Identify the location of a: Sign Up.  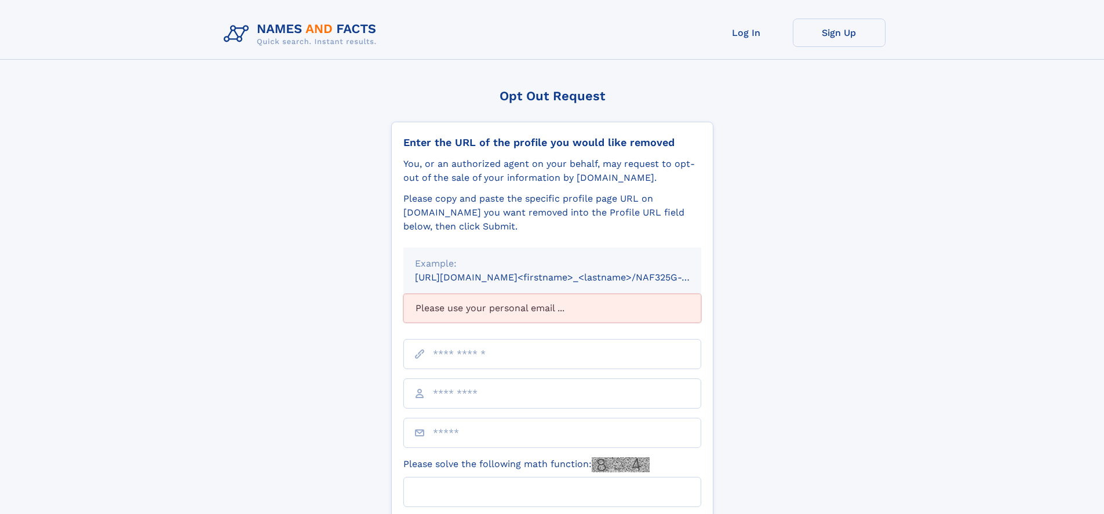
(839, 32).